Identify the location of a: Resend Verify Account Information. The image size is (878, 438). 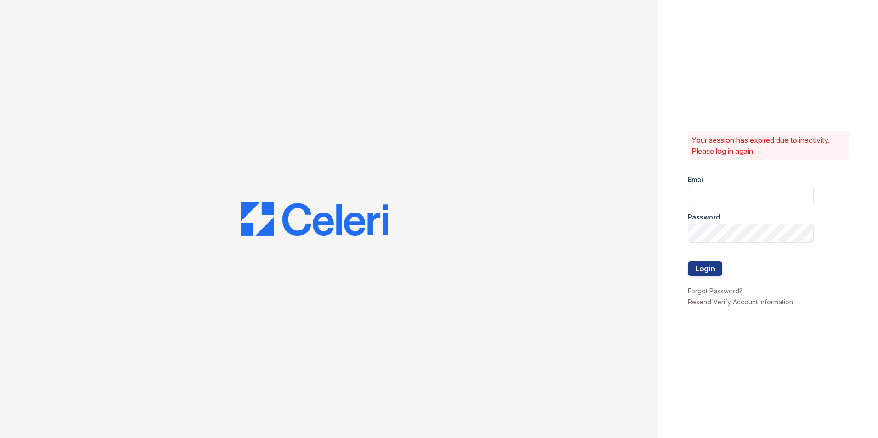
(740, 302).